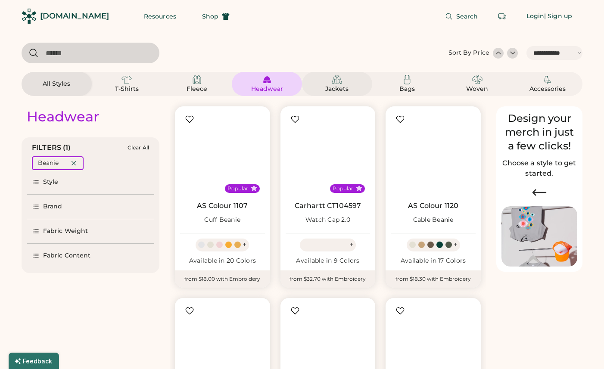 The height and width of the screenshot is (369, 604). What do you see at coordinates (548, 89) in the screenshot?
I see `div: Accessories` at bounding box center [548, 89].